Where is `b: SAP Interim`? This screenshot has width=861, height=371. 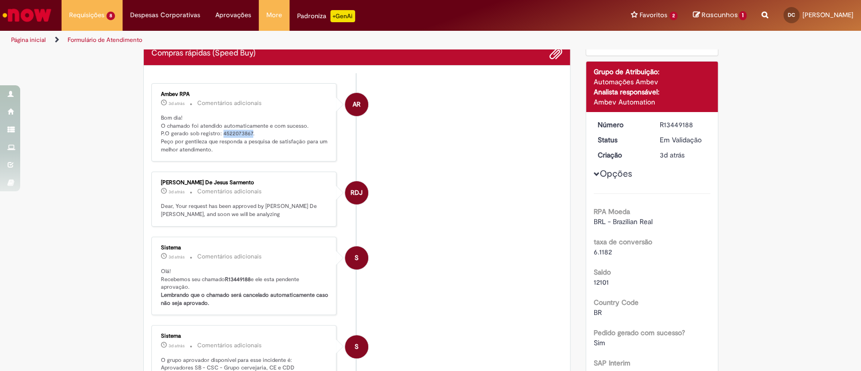 b: SAP Interim is located at coordinates (612, 363).